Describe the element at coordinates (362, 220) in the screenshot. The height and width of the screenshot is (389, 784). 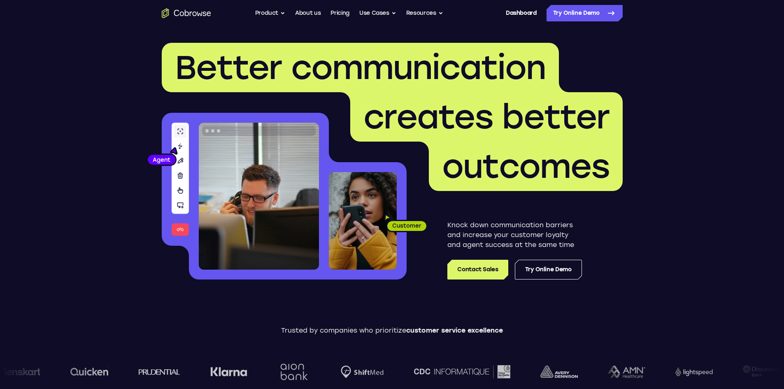
I see `img: A customer holding their phone` at that location.